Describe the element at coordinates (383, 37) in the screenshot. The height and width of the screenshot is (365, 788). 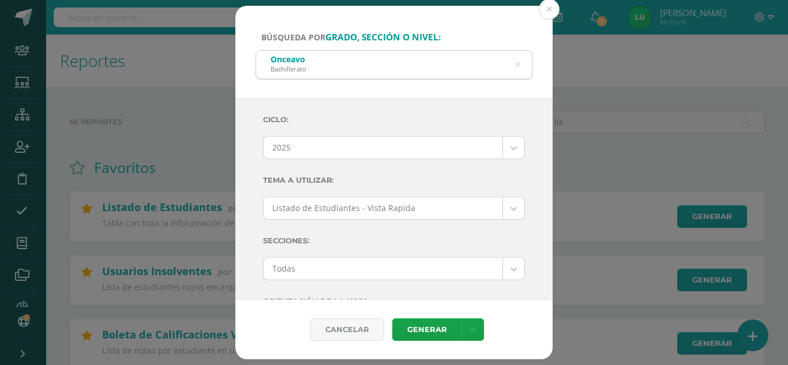
I see `strong: grado, sección o nivel:` at that location.